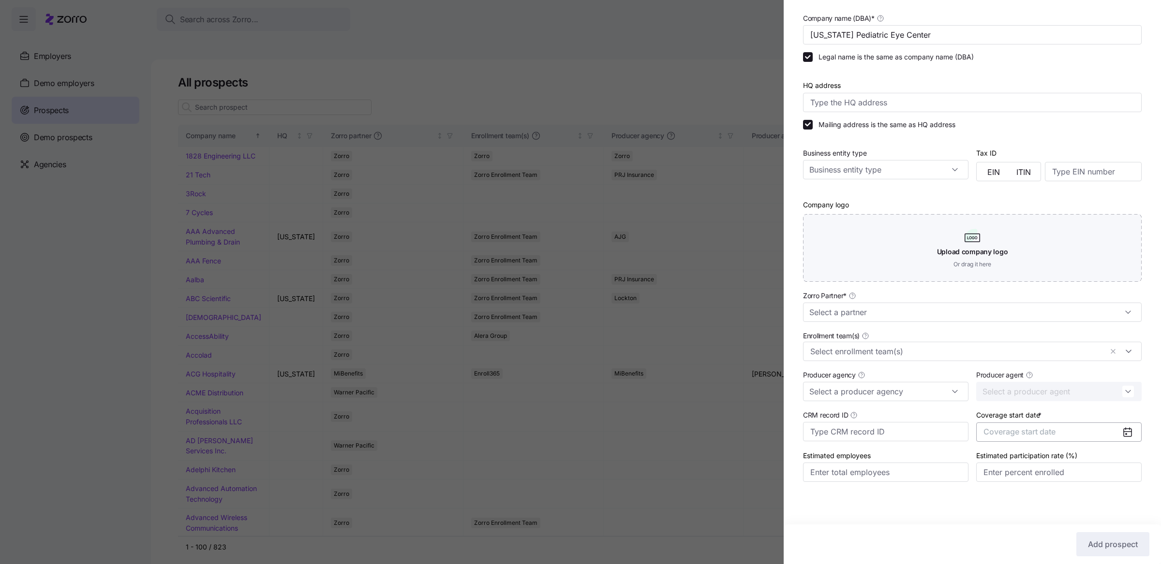 This screenshot has width=1161, height=564. I want to click on input: Type the HQ address, so click(972, 103).